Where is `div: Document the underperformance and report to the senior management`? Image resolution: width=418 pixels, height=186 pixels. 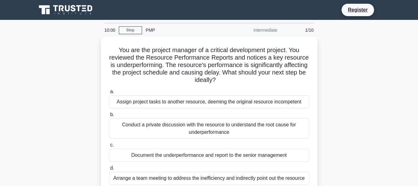
div: Document the underperformance and report to the senior management is located at coordinates (209, 155).